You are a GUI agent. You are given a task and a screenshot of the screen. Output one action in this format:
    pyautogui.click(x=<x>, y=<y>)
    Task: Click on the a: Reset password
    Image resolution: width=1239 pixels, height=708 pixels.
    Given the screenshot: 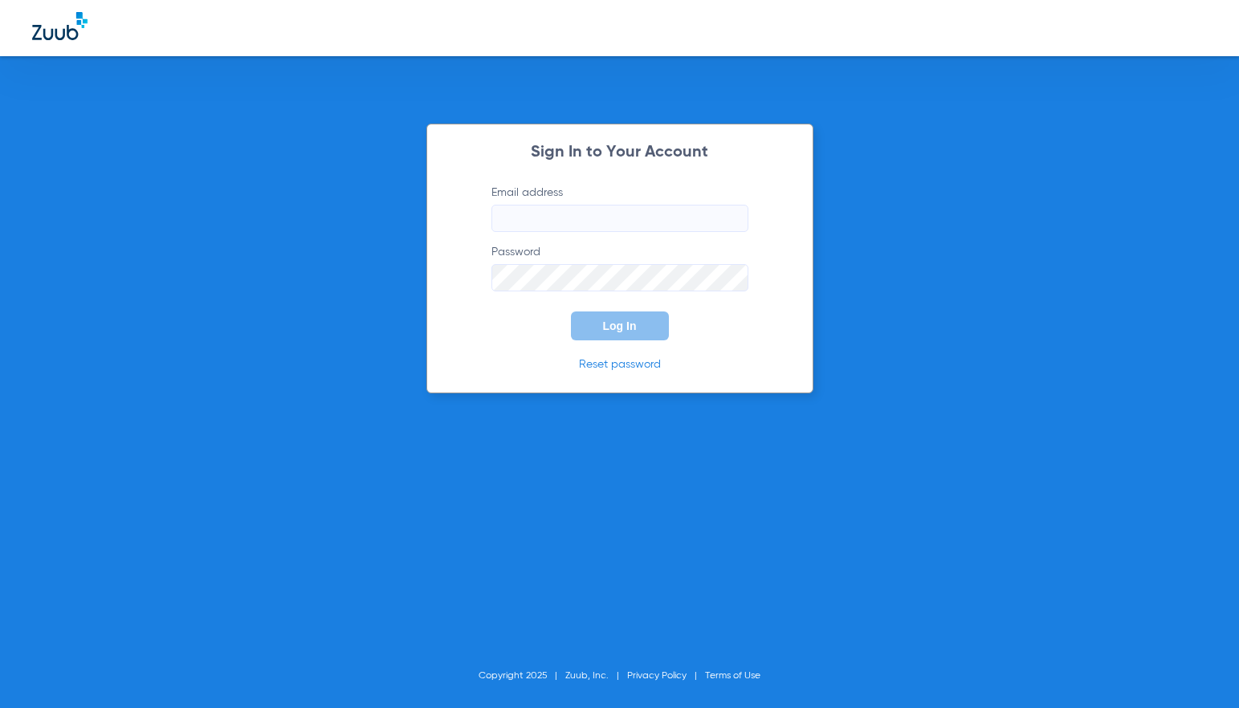 What is the action you would take?
    pyautogui.click(x=620, y=365)
    